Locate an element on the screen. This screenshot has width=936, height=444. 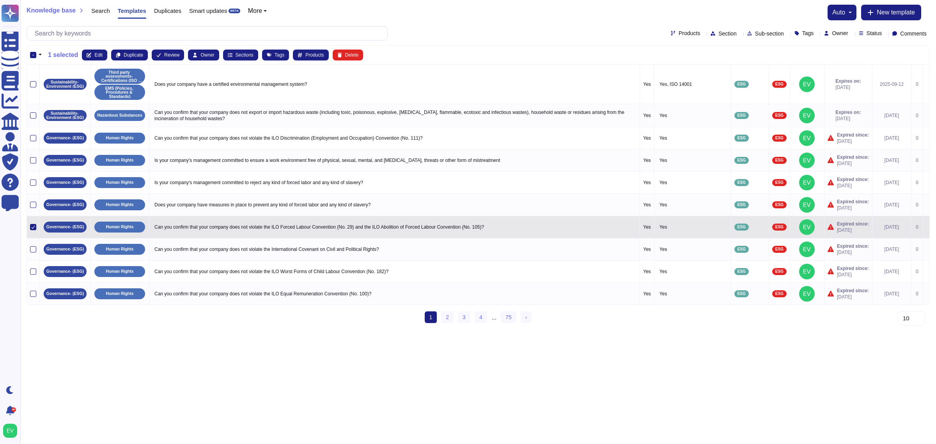
button: Products is located at coordinates (311, 55).